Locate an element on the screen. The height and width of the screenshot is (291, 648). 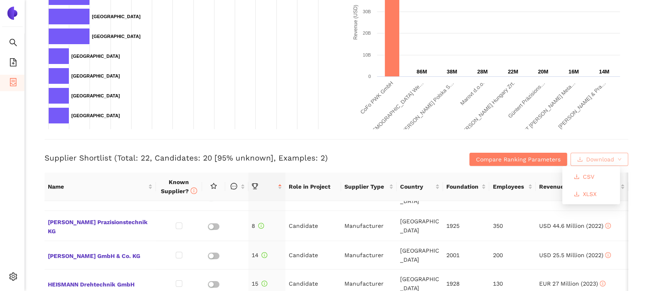
td: 200 is located at coordinates (512, 255).